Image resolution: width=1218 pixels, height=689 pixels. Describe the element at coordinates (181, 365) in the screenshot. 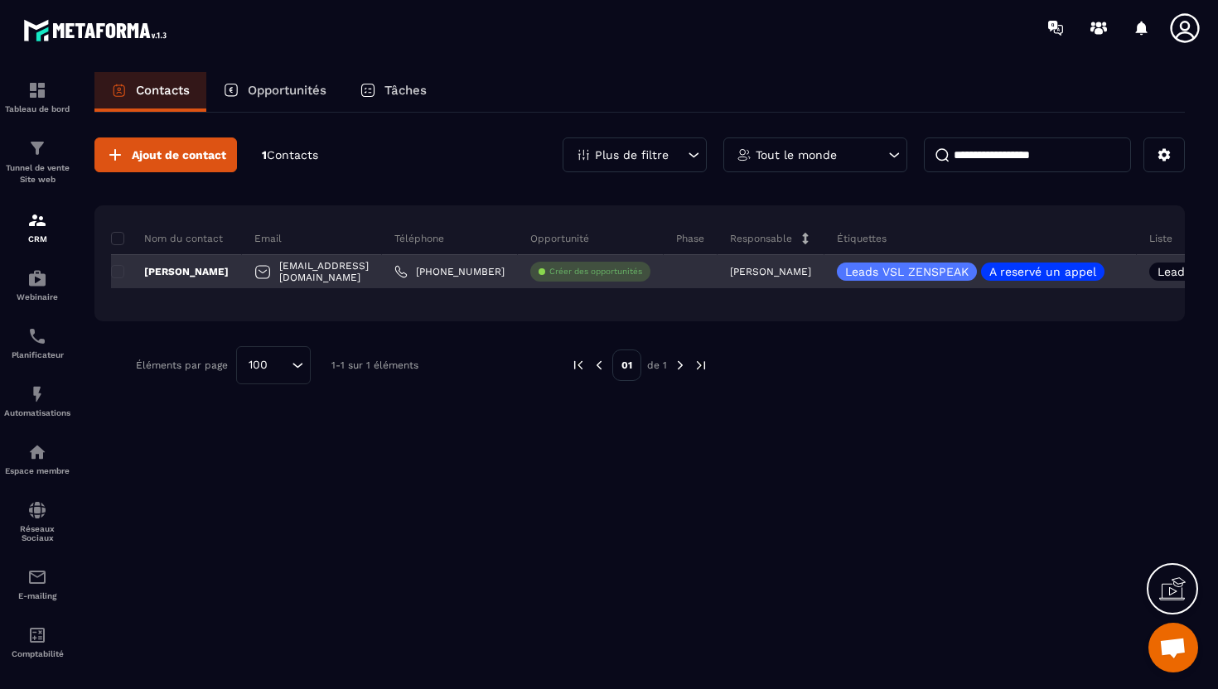

I see `p: Éléments par page` at that location.